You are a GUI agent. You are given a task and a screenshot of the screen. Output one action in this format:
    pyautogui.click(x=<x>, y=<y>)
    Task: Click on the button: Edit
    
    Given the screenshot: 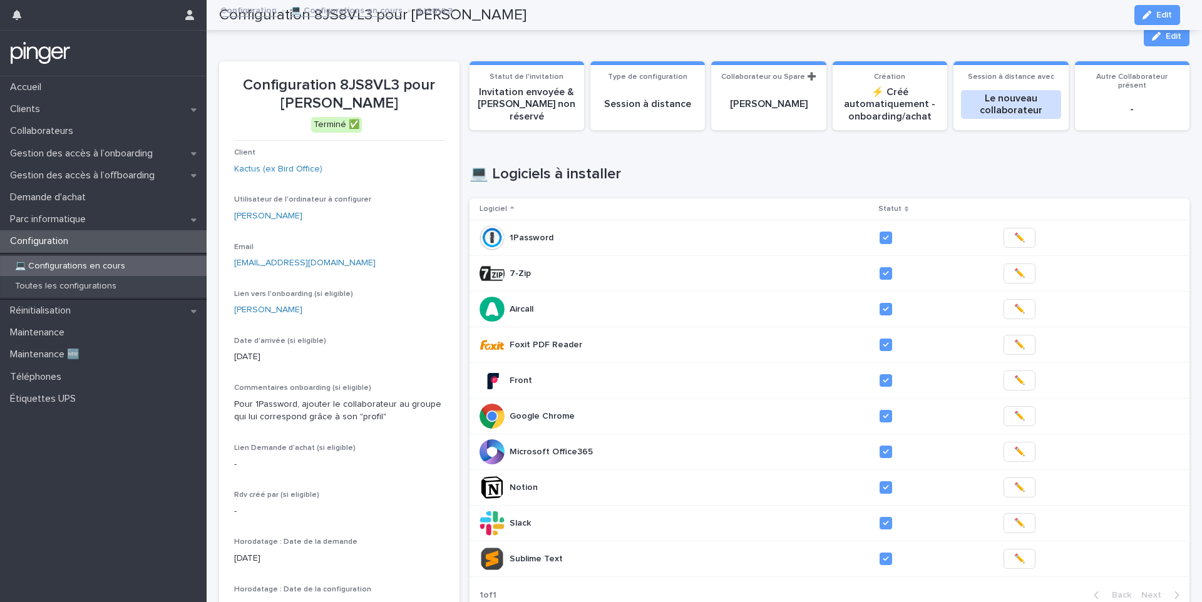 What is the action you would take?
    pyautogui.click(x=1167, y=36)
    